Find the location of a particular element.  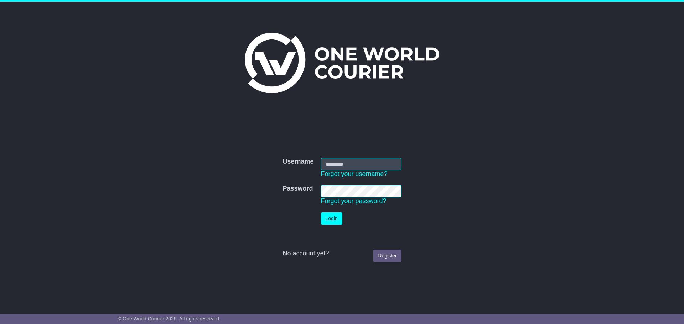

a: Register is located at coordinates (387, 256).